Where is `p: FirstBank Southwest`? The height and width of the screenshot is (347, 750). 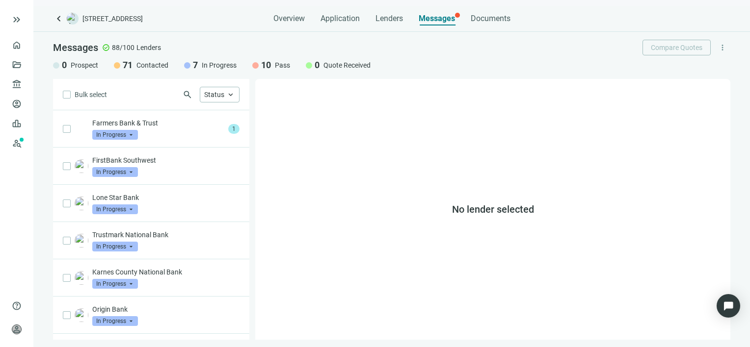
p: FirstBank Southwest is located at coordinates (166, 160).